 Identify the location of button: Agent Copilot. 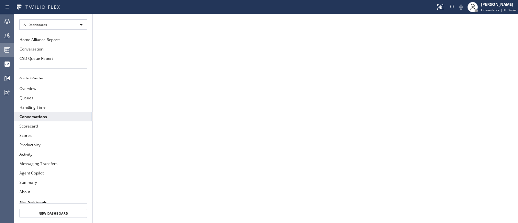
(53, 173).